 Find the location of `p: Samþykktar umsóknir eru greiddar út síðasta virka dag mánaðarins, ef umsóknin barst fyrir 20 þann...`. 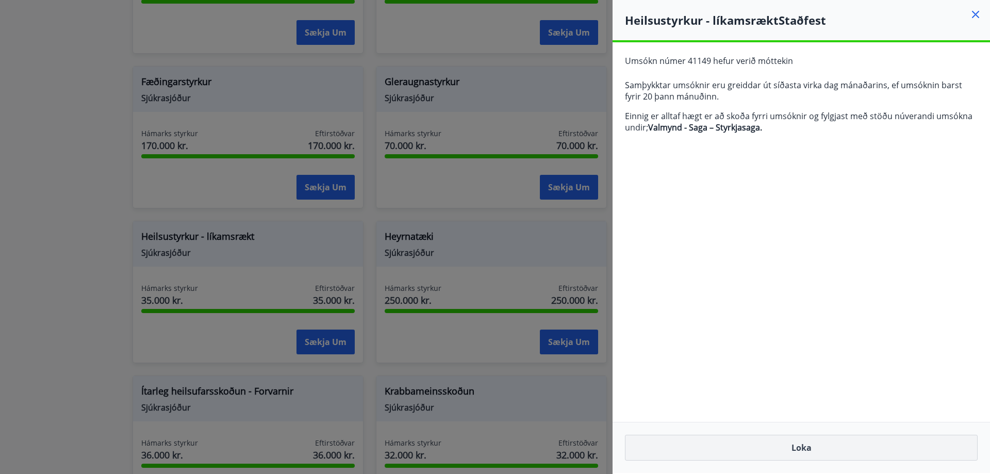

p: Samþykktar umsóknir eru greiddar út síðasta virka dag mánaðarins, ef umsóknin barst fyrir 20 þann... is located at coordinates (801, 91).